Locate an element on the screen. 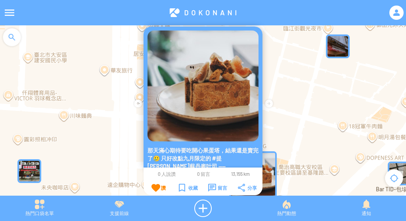 The height and width of the screenshot is (221, 406). a: 在 Google 地圖上開啟這個區域 (開啟新視窗) is located at coordinates (15, 199).